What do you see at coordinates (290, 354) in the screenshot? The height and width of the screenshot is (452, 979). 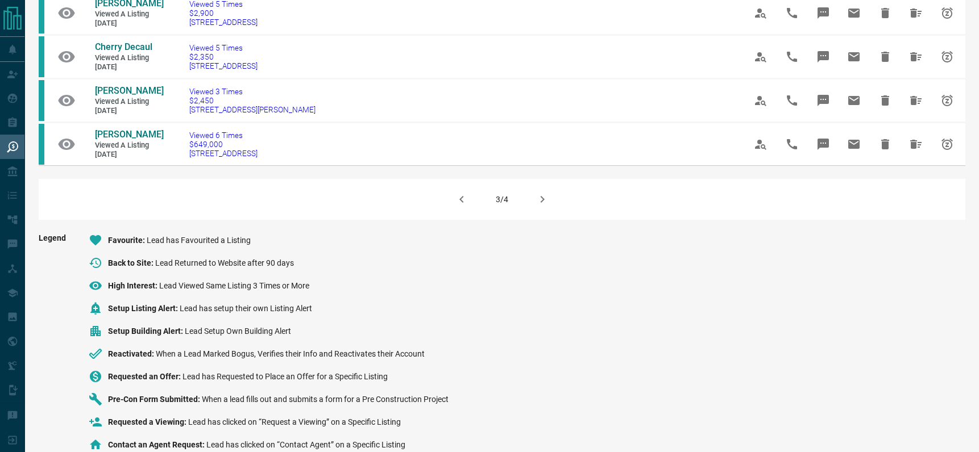 I see `span: When a Lead Marked Bogus, Verifies their Info and Reactivates their Account` at bounding box center [290, 354].